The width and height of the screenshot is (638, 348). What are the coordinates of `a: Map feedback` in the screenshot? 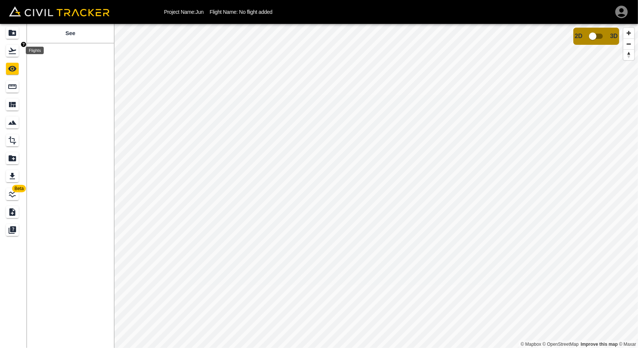 It's located at (599, 344).